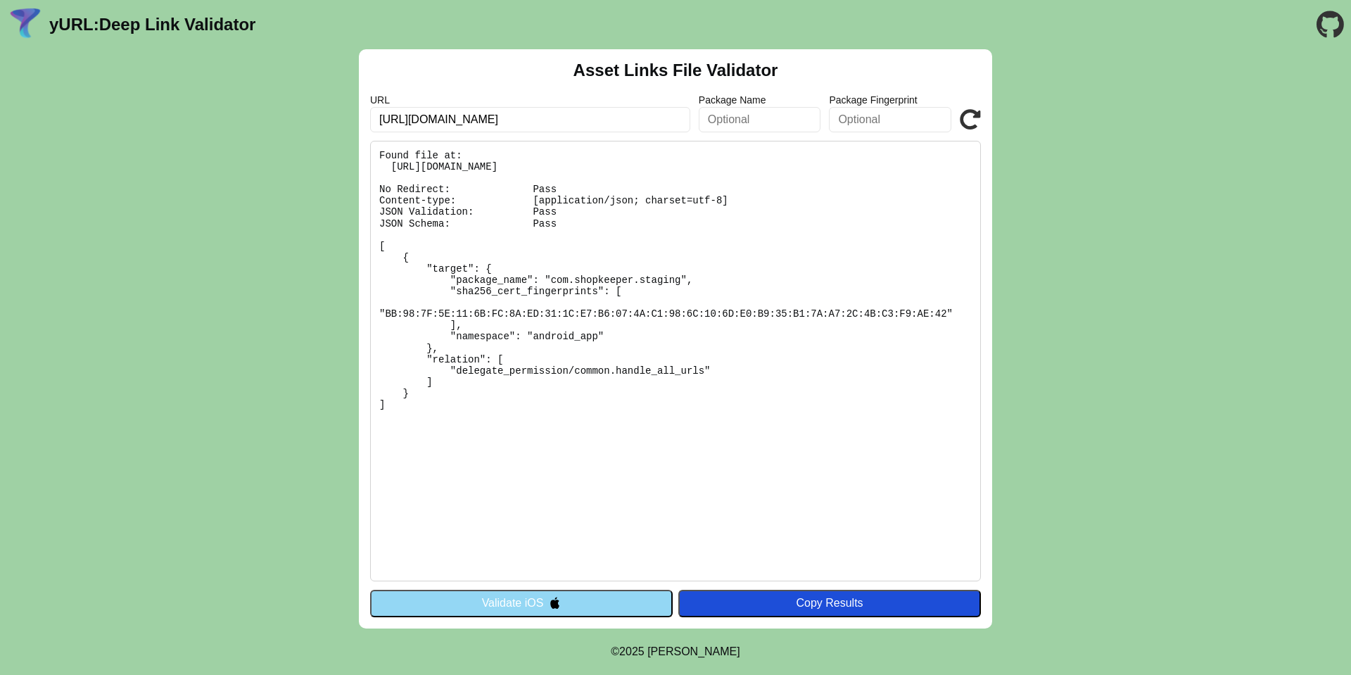 This screenshot has height=675, width=1351. I want to click on img: yURL Logo, so click(25, 25).